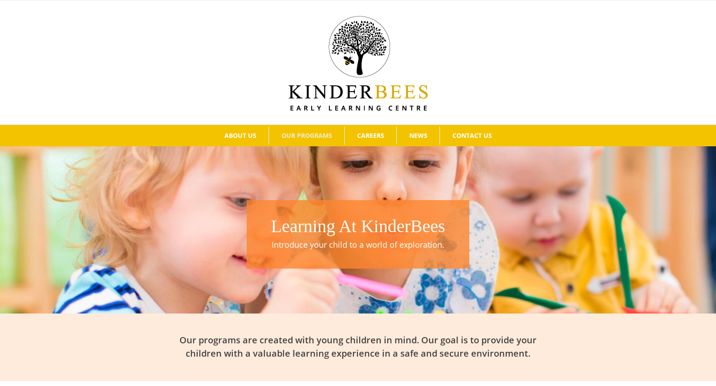 The image size is (716, 386). What do you see at coordinates (358, 136) in the screenshot?
I see `nav: Main Menu` at bounding box center [358, 136].